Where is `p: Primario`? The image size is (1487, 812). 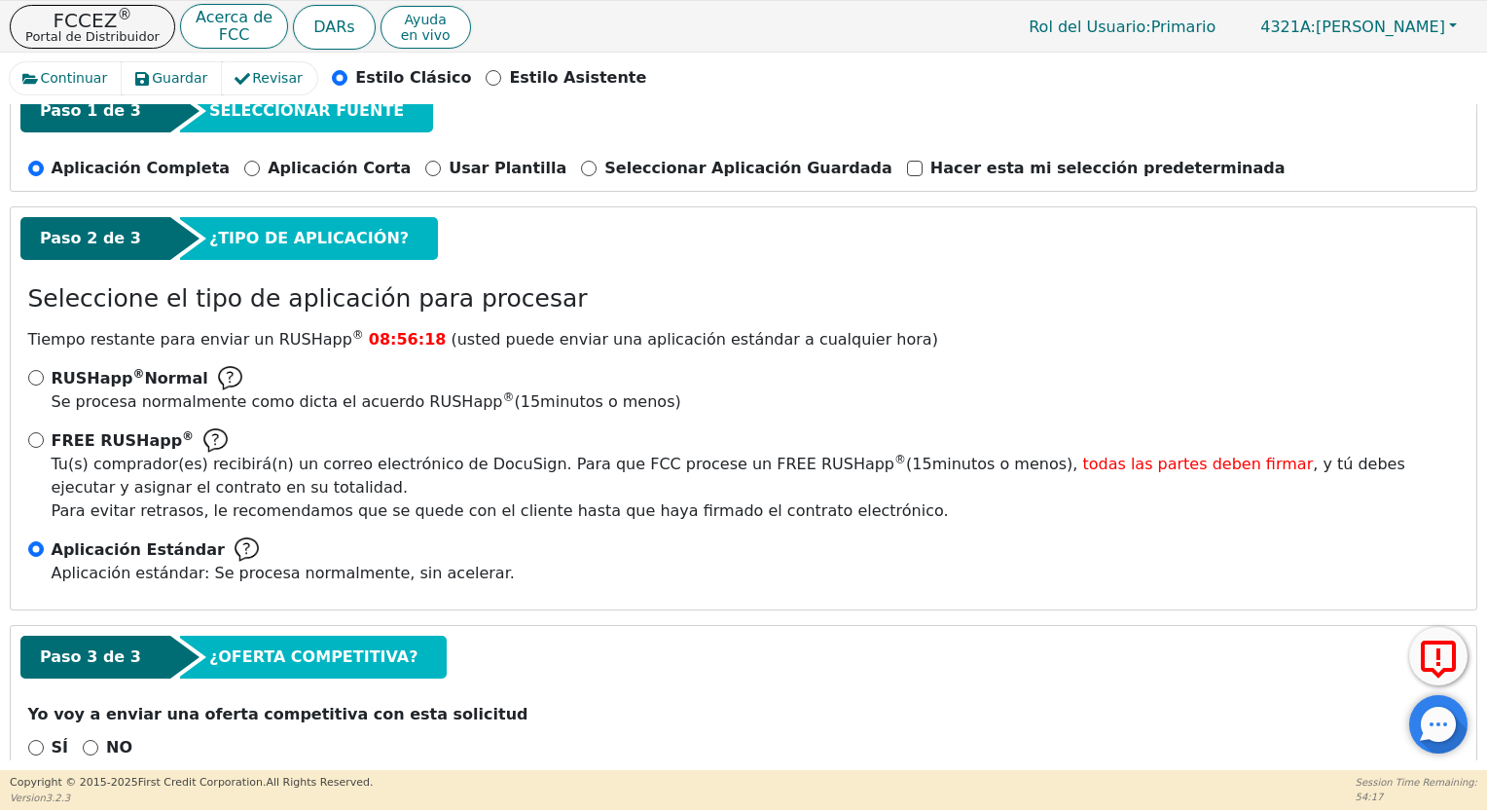
p: Primario is located at coordinates (1123, 27).